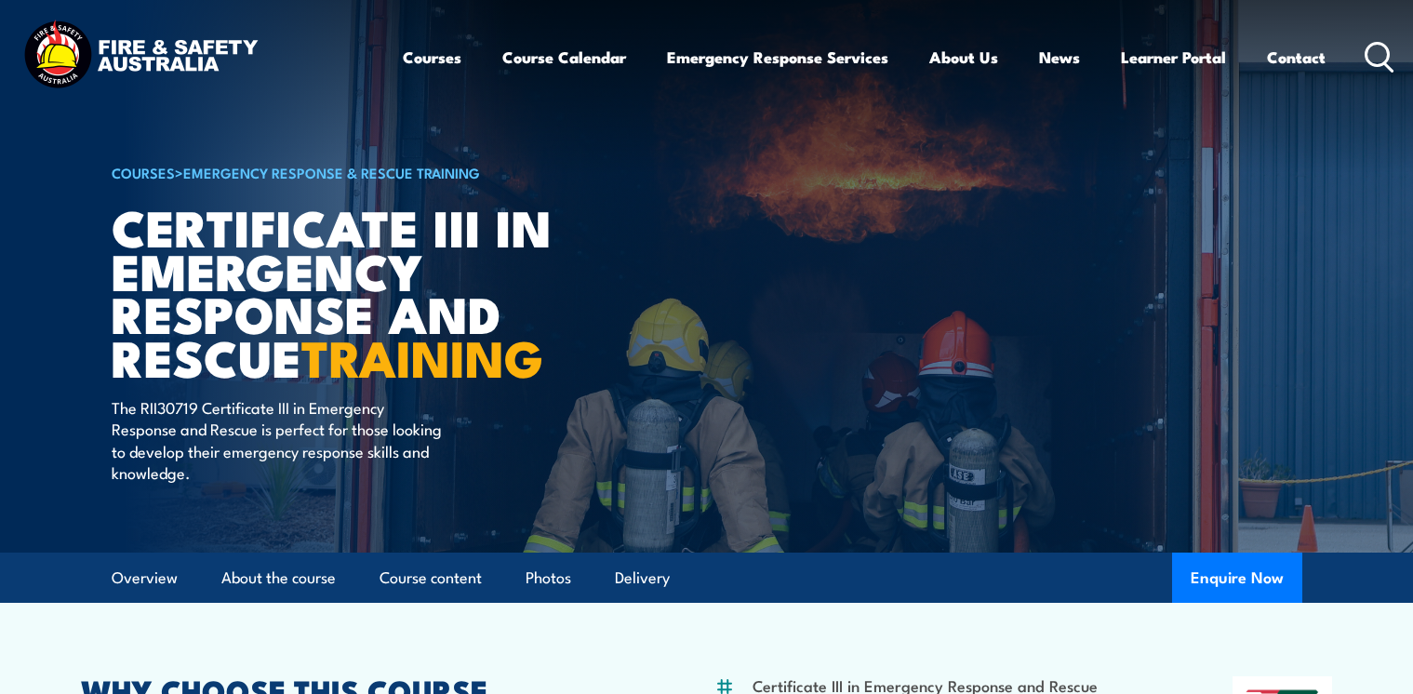 The height and width of the screenshot is (694, 1413). I want to click on strong: TRAINING, so click(422, 355).